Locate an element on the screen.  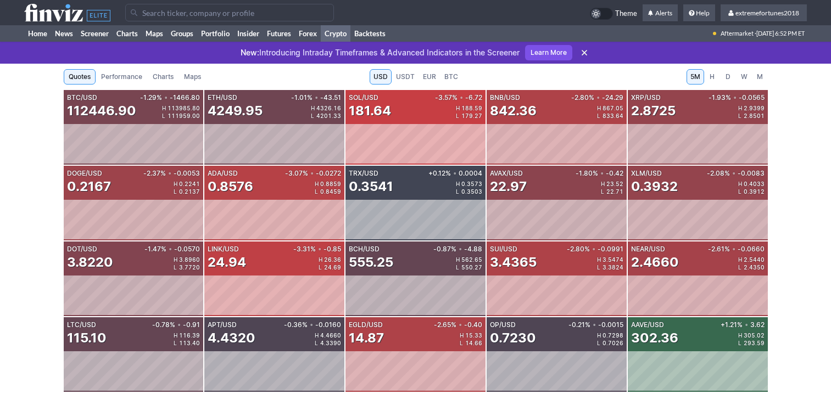
div: XRP/USD is located at coordinates (668, 98).